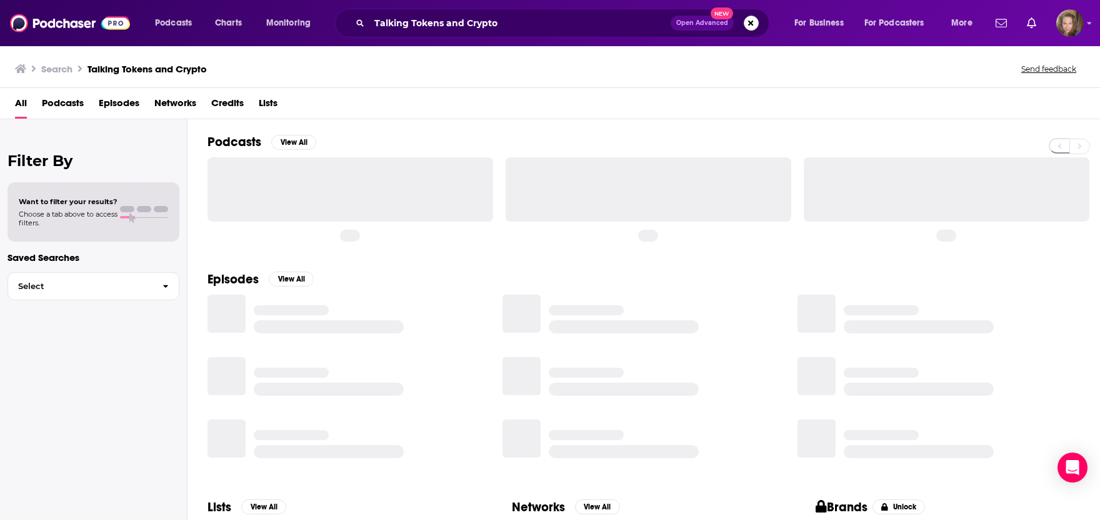  Describe the element at coordinates (93, 257) in the screenshot. I see `p: Saved Searches` at that location.